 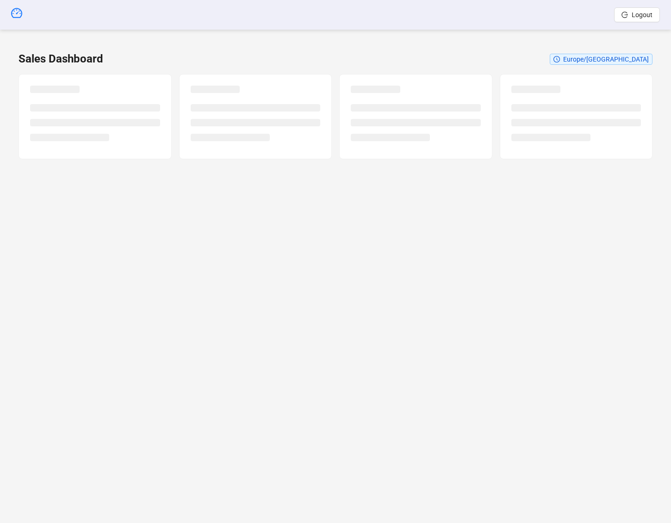 I want to click on span: Logout, so click(x=642, y=15).